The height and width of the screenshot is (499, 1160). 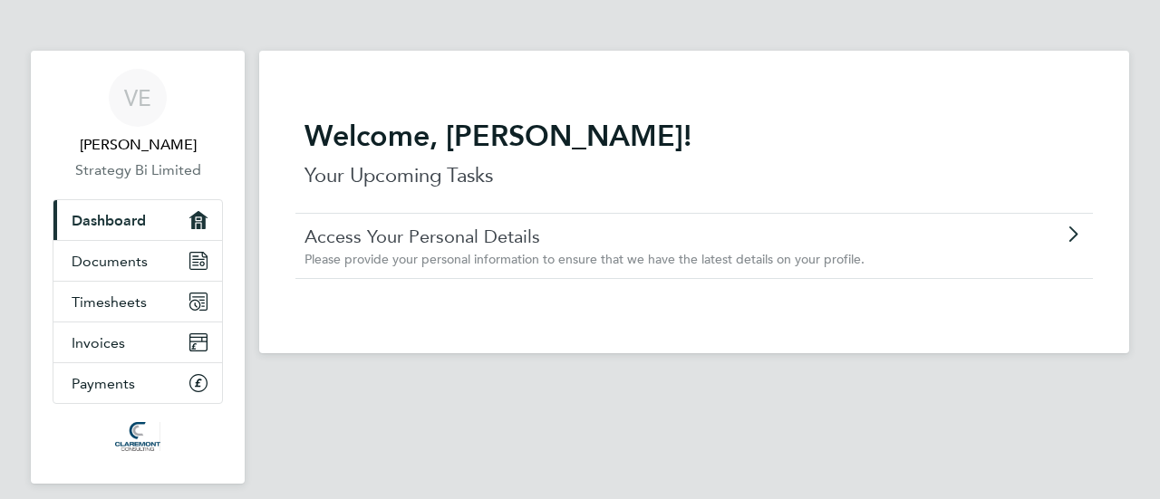 I want to click on p: Your Upcoming Tasks, so click(x=694, y=176).